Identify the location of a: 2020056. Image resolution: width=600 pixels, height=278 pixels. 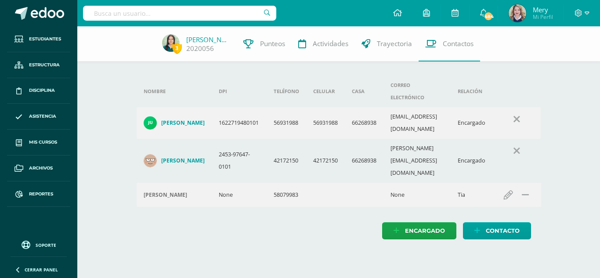
(200, 48).